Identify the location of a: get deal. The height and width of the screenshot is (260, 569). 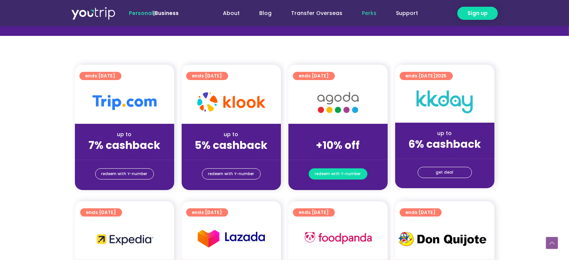
(445, 173).